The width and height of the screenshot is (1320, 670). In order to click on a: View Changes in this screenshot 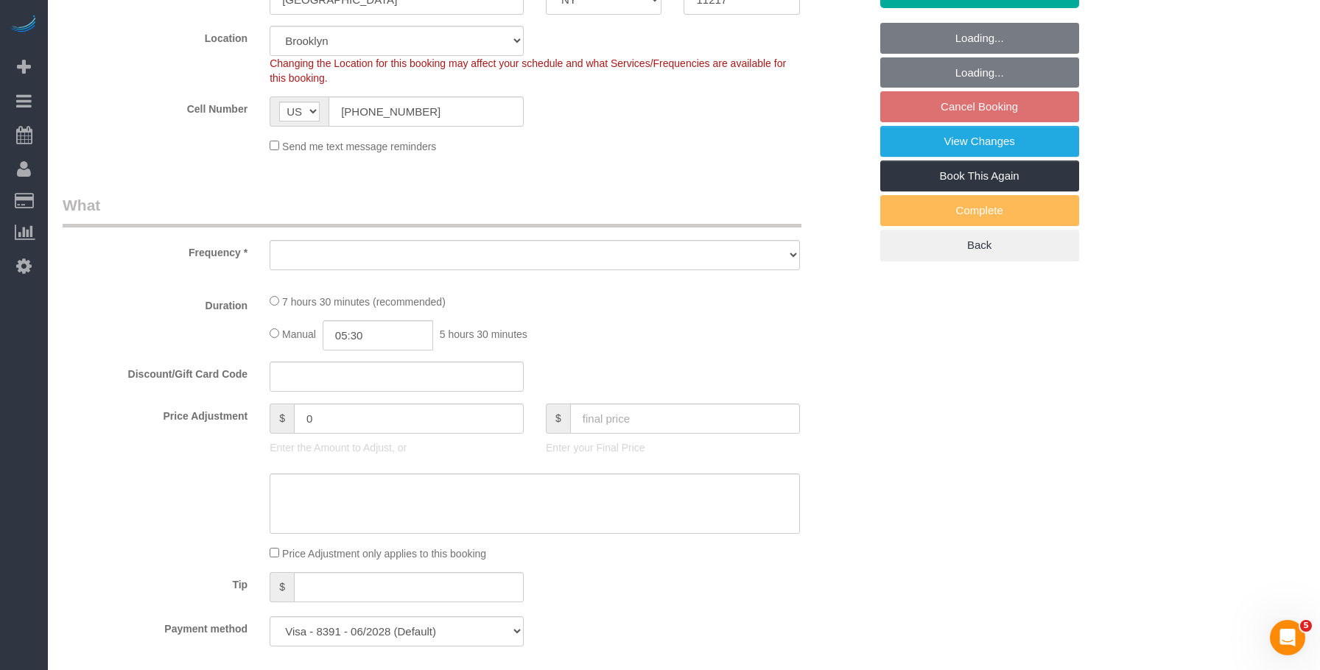, I will do `click(980, 141)`.